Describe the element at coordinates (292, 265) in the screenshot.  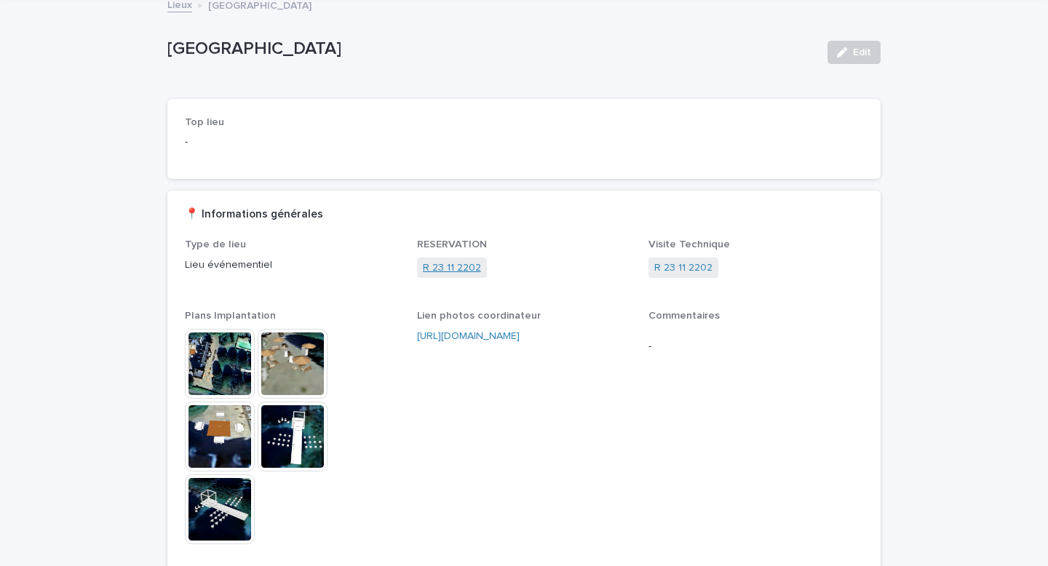
I see `p: Lieu événementiel` at that location.